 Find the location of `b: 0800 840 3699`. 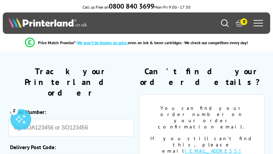

b: 0800 840 3699 is located at coordinates (131, 6).